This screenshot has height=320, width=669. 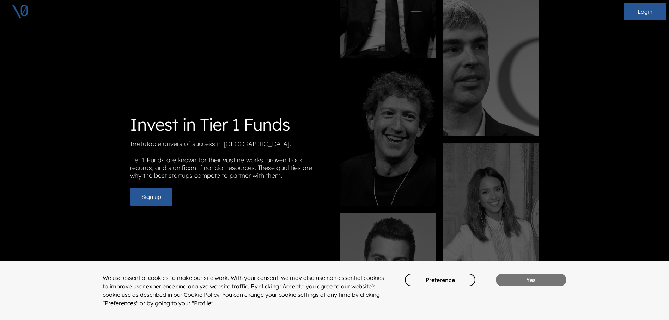 I want to click on img: V0 logo, so click(x=20, y=12).